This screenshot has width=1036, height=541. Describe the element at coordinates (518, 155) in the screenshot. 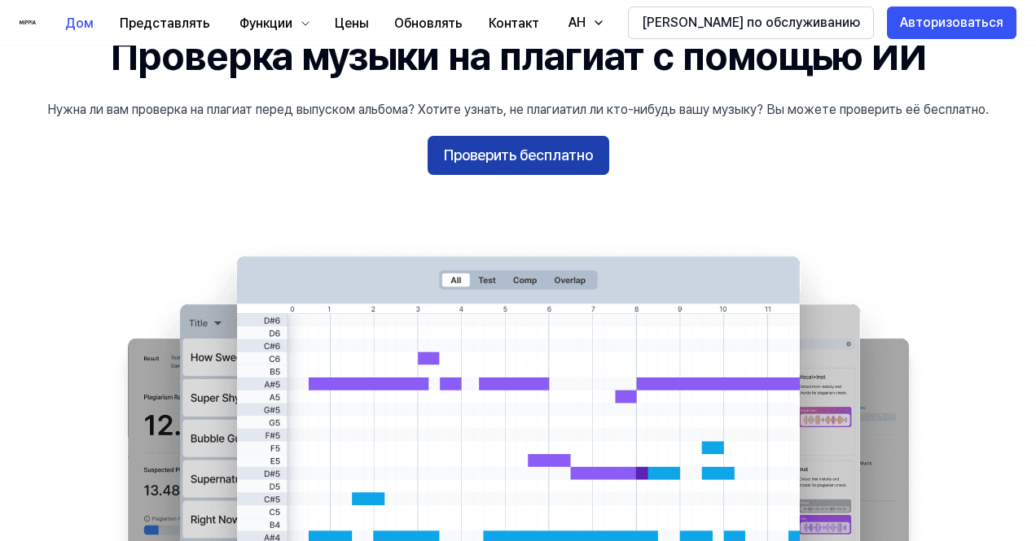

I see `font: Проверить бесплатно` at that location.